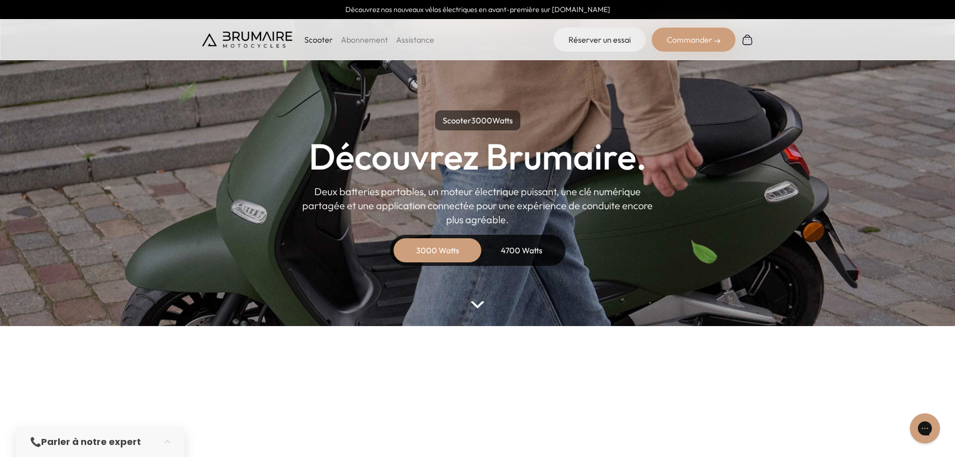 The height and width of the screenshot is (457, 955). Describe the element at coordinates (478, 120) in the screenshot. I see `p: Scooter Watts` at that location.